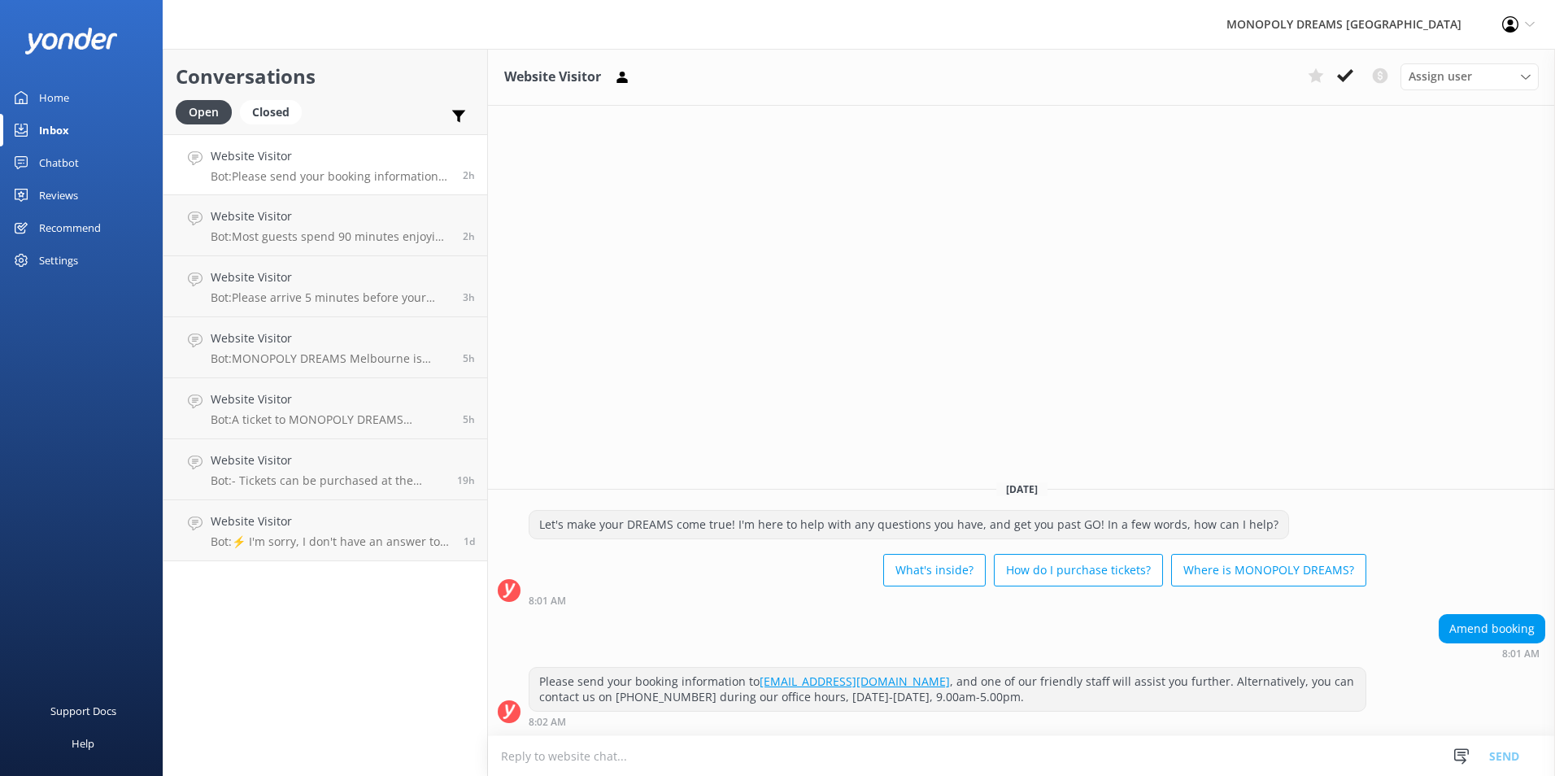 The image size is (1555, 776). What do you see at coordinates (547, 722) in the screenshot?
I see `strong: 8:02 AM` at bounding box center [547, 722].